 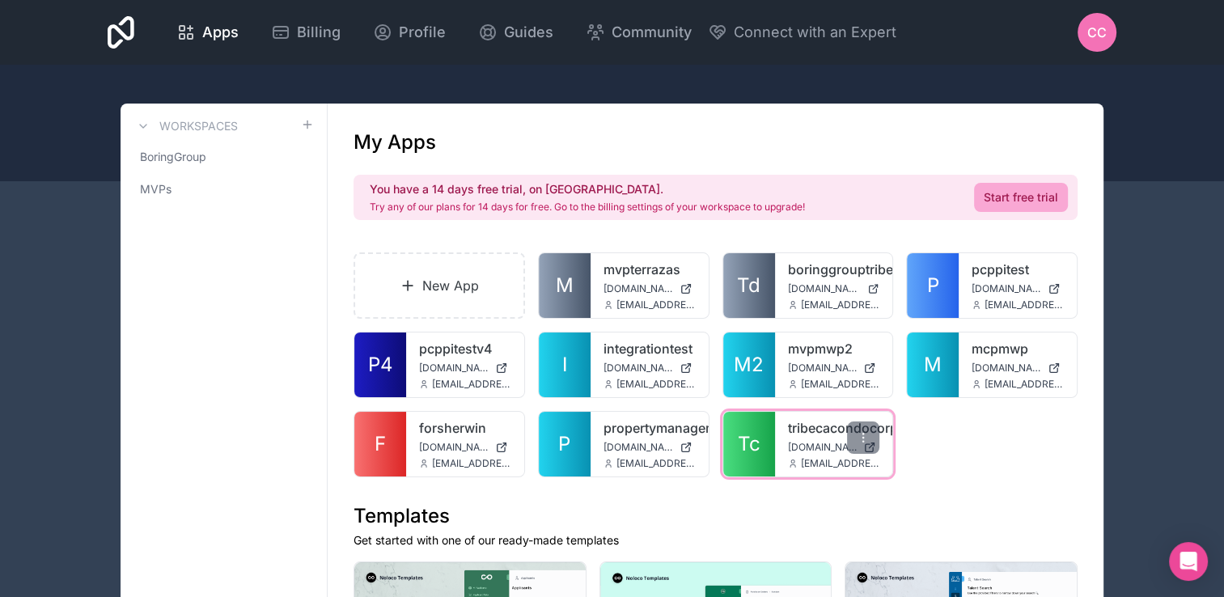 I want to click on a: New App, so click(x=439, y=285).